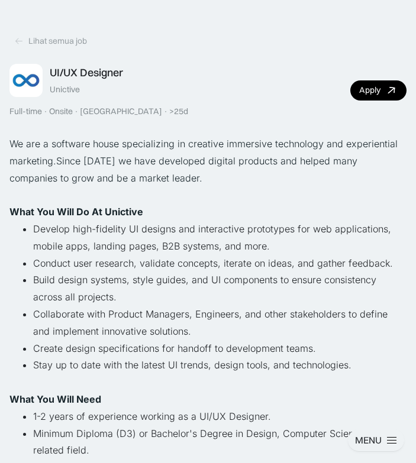 This screenshot has width=416, height=463. Describe the element at coordinates (57, 41) in the screenshot. I see `div: Lihat semua job` at that location.